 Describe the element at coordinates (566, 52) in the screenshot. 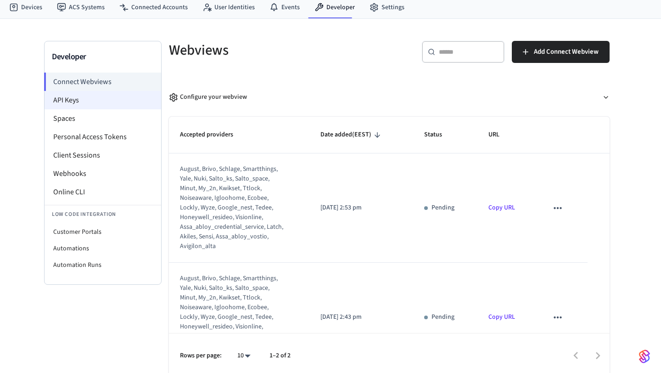

I see `span: Add Connect Webview` at that location.